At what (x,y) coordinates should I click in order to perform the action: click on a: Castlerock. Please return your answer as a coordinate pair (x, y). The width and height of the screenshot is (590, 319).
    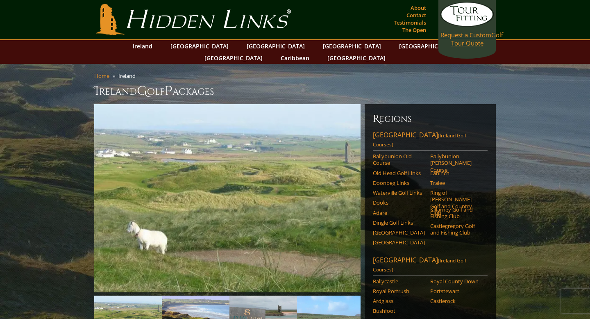
    Looking at the image, I should click on (456, 301).